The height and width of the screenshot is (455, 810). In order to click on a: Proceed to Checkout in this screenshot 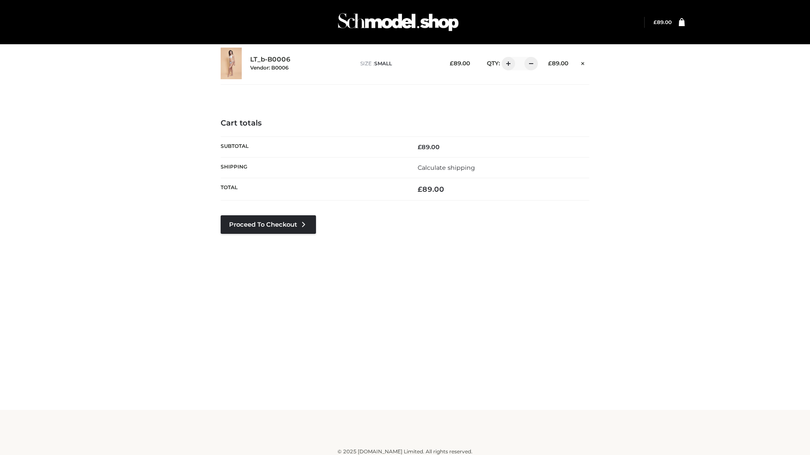, I will do `click(268, 225)`.